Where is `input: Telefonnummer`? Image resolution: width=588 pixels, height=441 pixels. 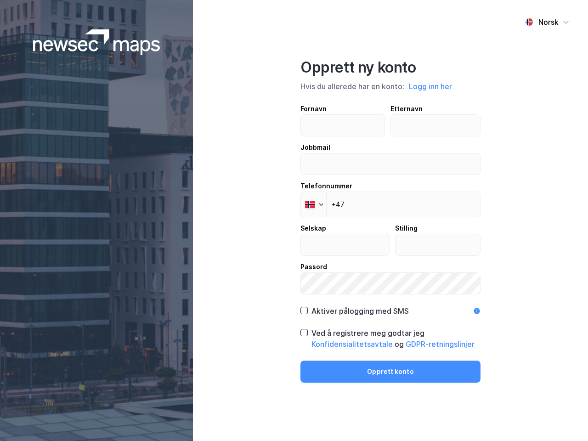 input: Telefonnummer is located at coordinates (390, 204).